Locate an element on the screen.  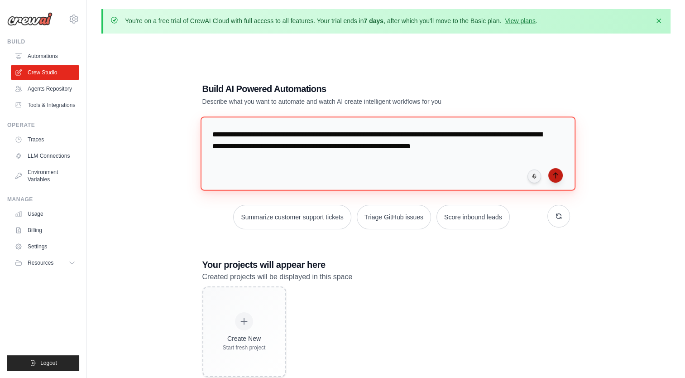
button: Resources is located at coordinates (45, 263).